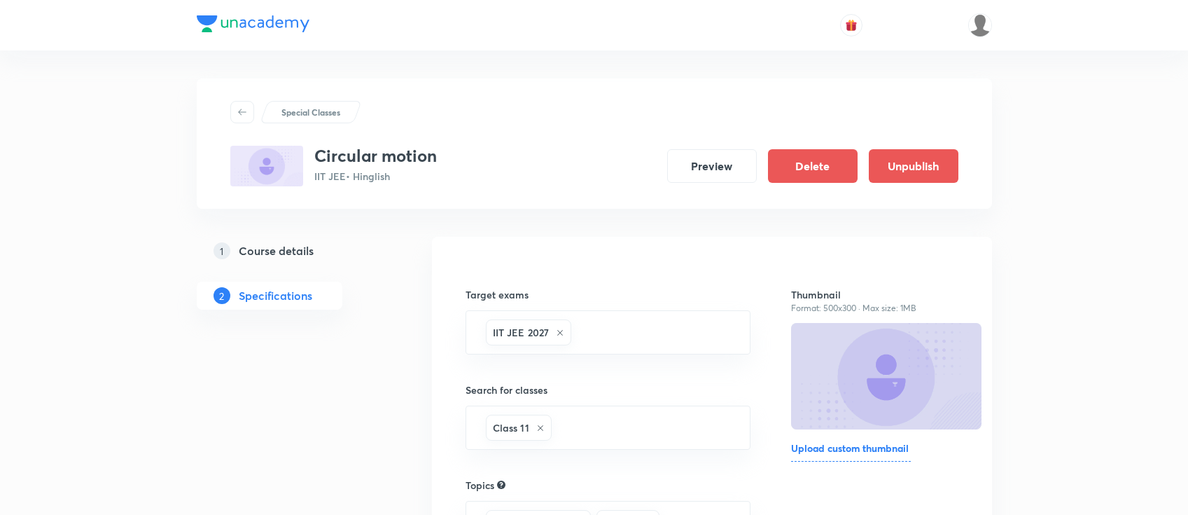 This screenshot has height=515, width=1188. What do you see at coordinates (375, 176) in the screenshot?
I see `p: IIT JEE • Hinglish` at bounding box center [375, 176].